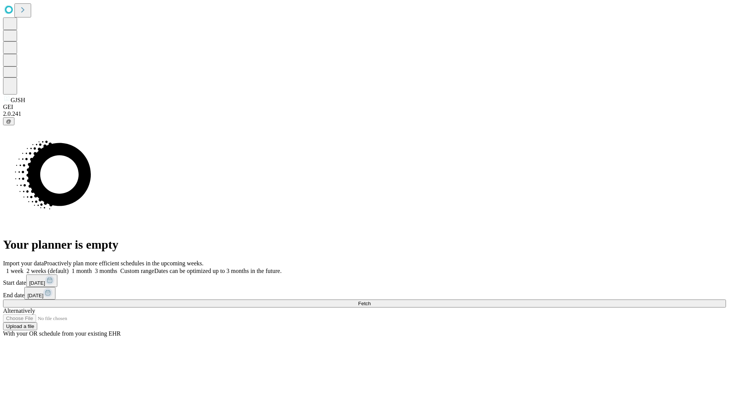  Describe the element at coordinates (364, 114) in the screenshot. I see `div: 2.0.241` at that location.